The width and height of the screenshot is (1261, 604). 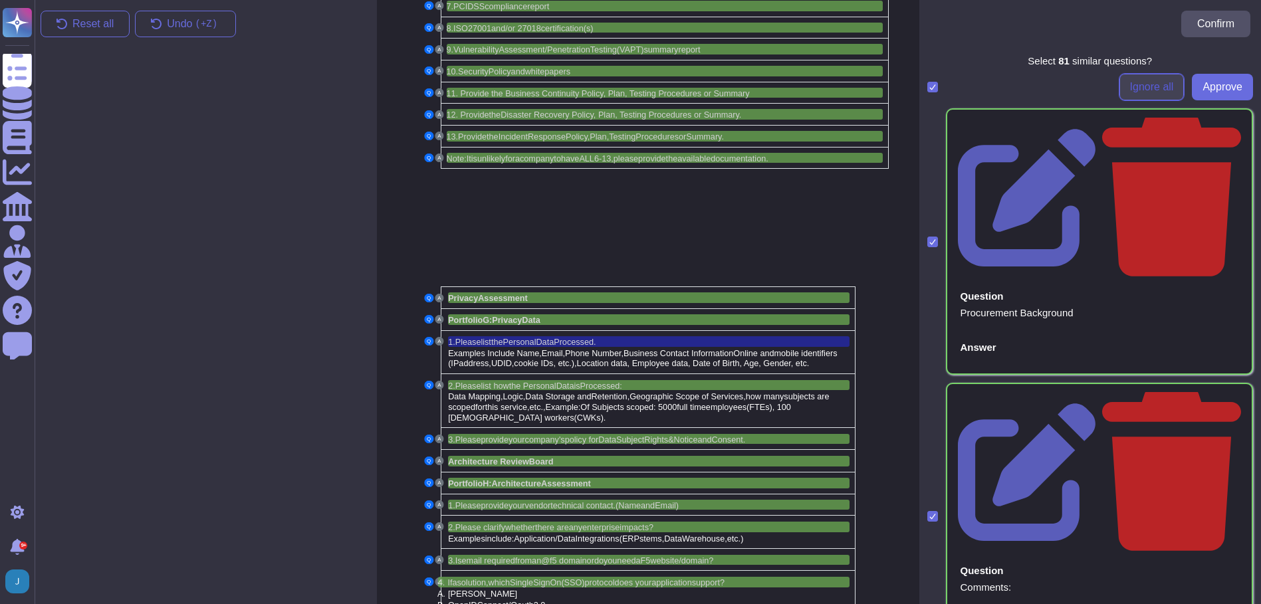 I want to click on span: you, so click(x=610, y=561).